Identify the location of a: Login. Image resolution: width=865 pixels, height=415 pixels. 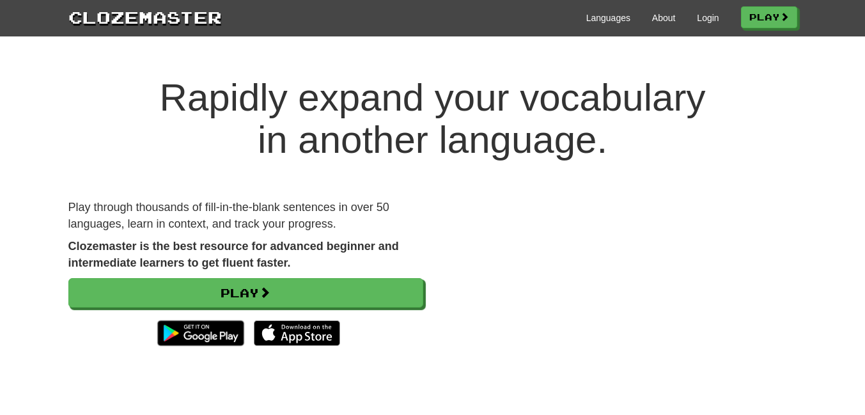
(707, 18).